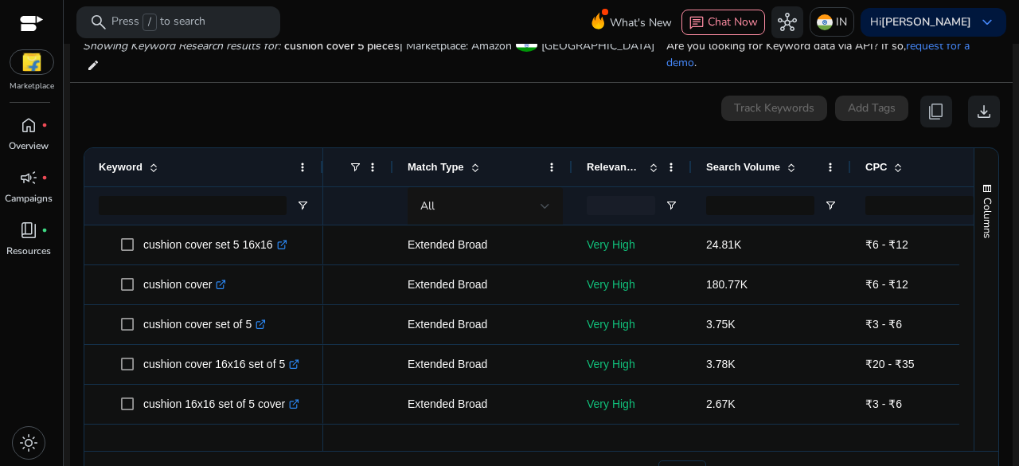 Image resolution: width=1019 pixels, height=466 pixels. Describe the element at coordinates (760, 205) in the screenshot. I see `input: Search Volume Filter Input` at that location.